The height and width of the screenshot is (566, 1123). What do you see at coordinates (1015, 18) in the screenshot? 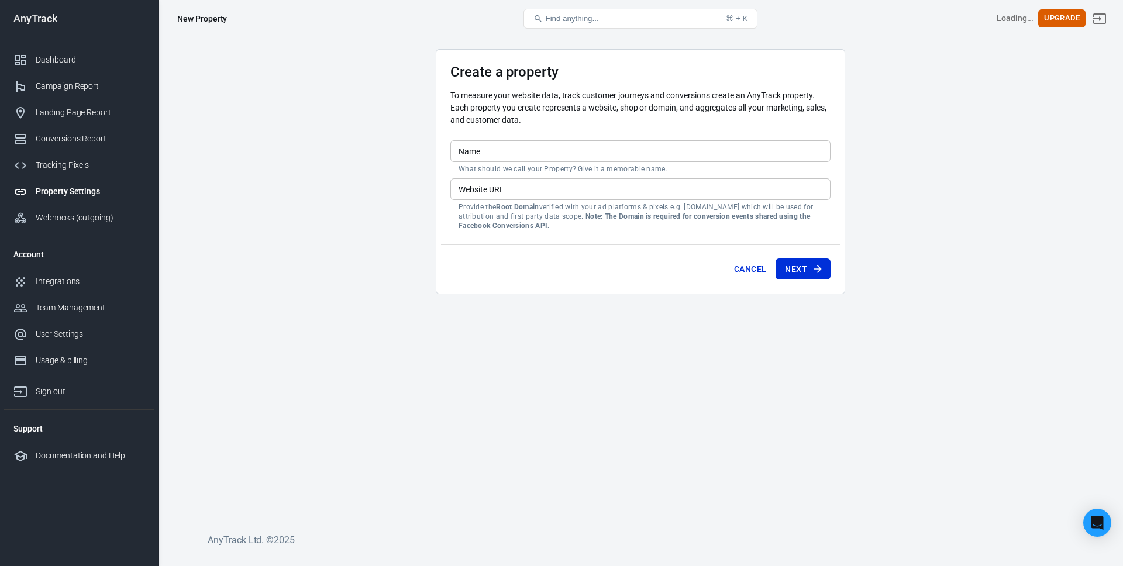
I see `div: Account id: <>` at bounding box center [1015, 18].